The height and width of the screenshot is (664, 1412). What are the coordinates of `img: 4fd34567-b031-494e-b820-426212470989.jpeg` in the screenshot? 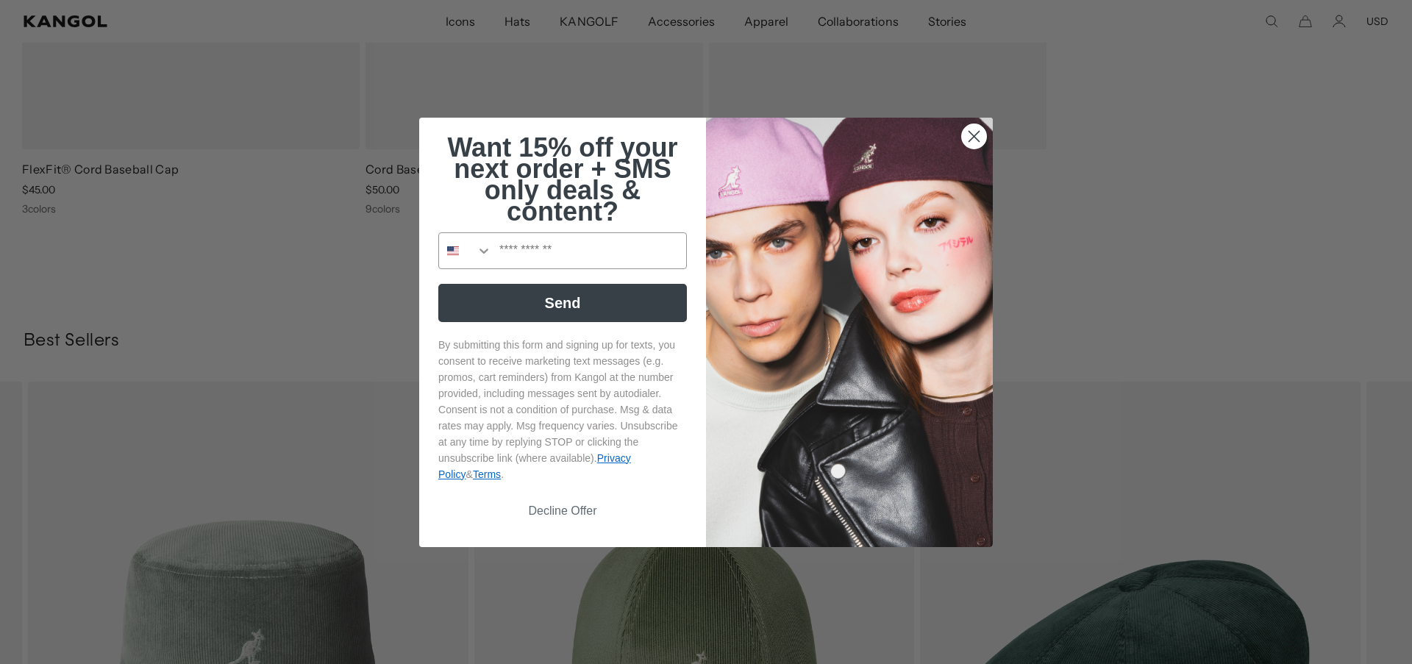 It's located at (849, 332).